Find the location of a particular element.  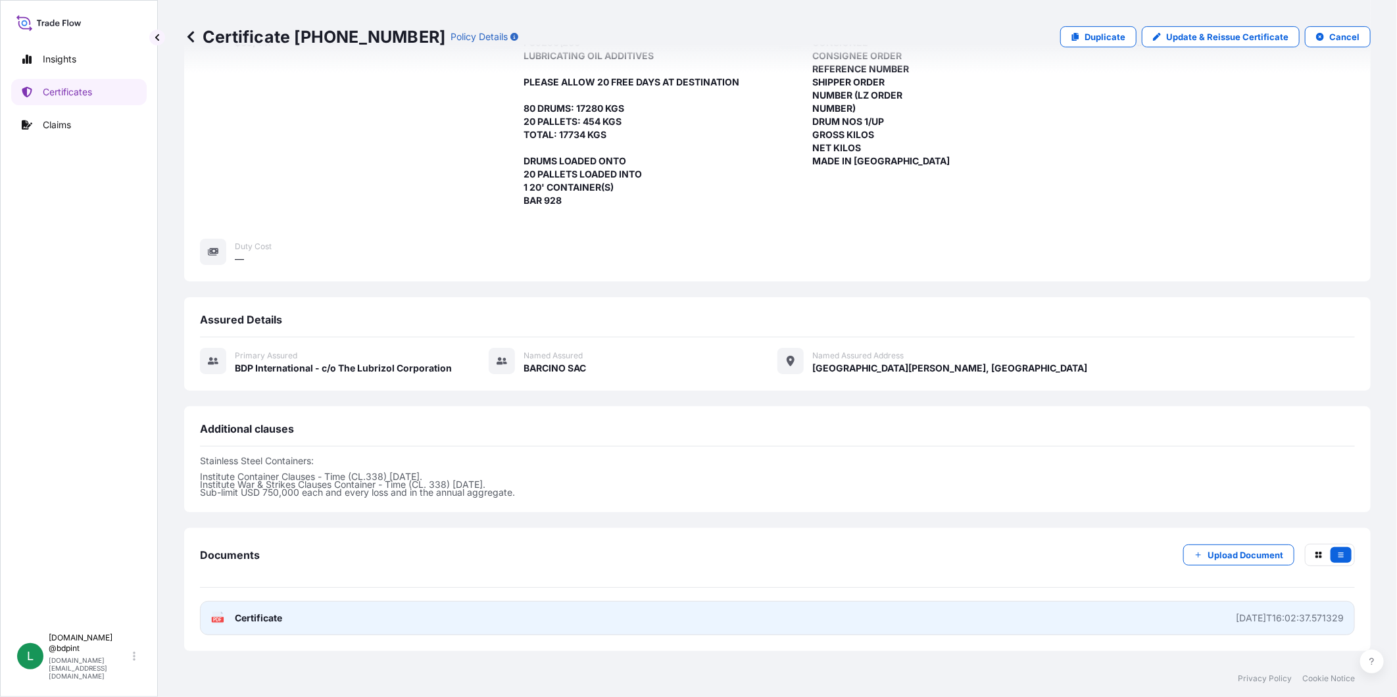

p: Upload Document is located at coordinates (1245, 555).